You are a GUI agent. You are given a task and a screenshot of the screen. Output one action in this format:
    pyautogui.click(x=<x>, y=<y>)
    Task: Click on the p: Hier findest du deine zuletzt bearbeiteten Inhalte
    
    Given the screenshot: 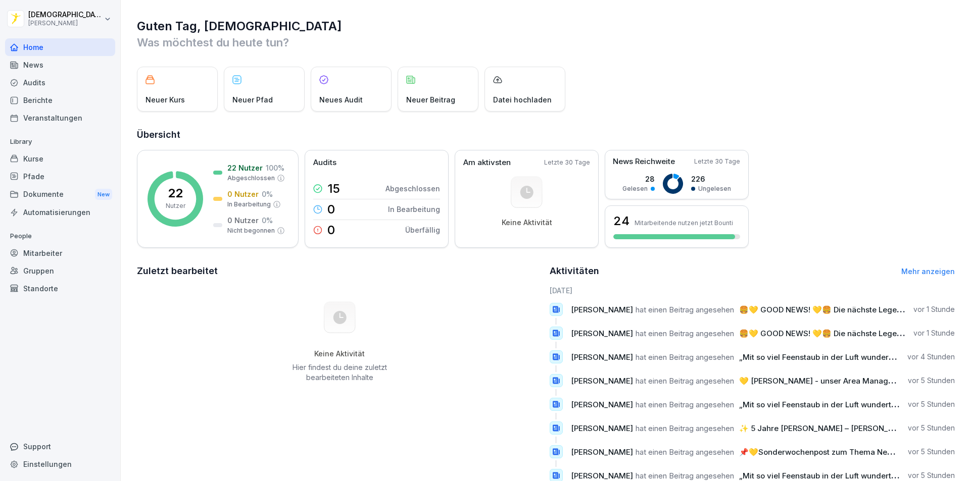 What is the action you would take?
    pyautogui.click(x=339, y=373)
    